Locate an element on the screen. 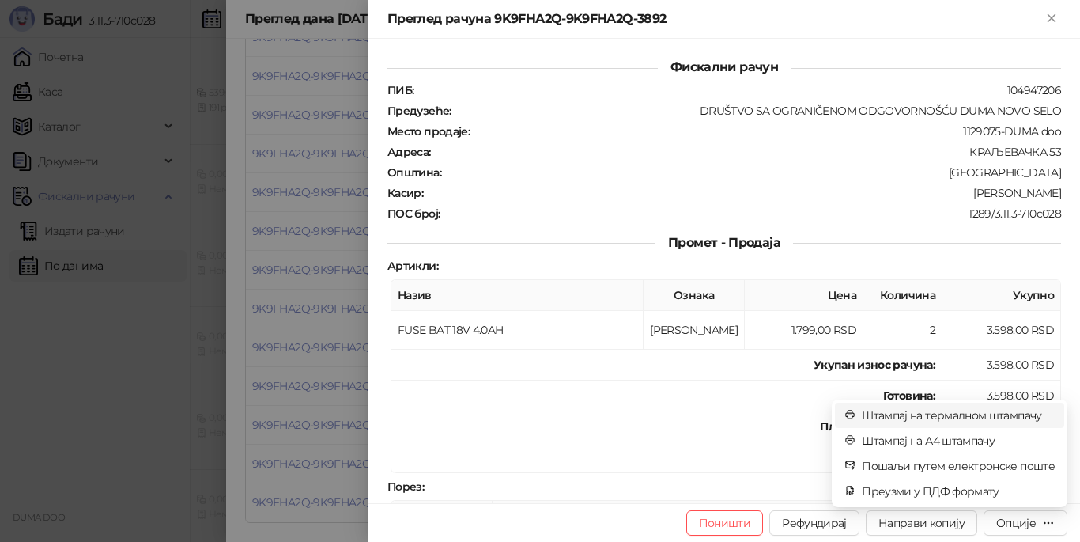 The width and height of the screenshot is (1080, 542). span: Преузми у ПДФ формату is located at coordinates (959, 491).